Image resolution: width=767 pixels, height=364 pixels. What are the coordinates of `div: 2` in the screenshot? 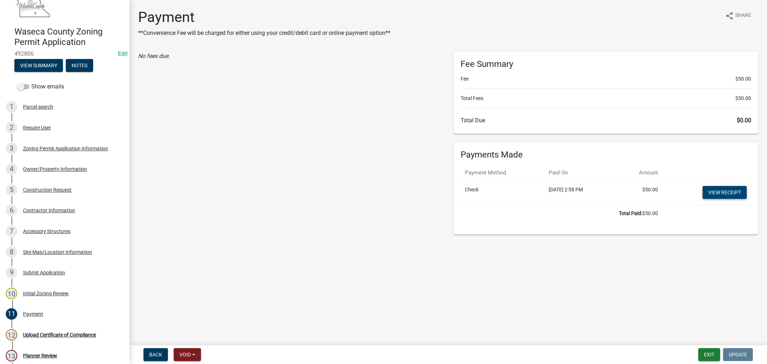 It's located at (12, 128).